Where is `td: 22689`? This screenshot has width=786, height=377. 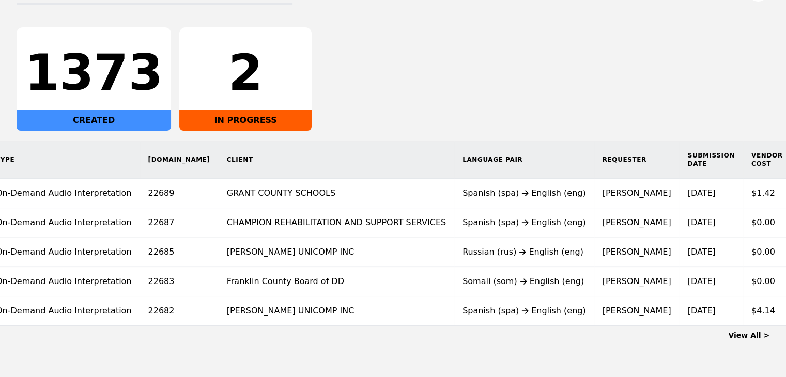 td: 22689 is located at coordinates (179, 193).